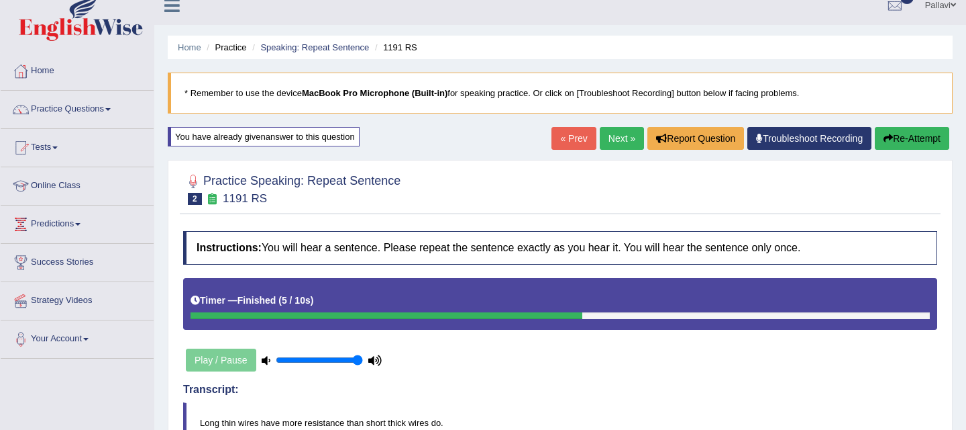  I want to click on a: « Prev, so click(574, 138).